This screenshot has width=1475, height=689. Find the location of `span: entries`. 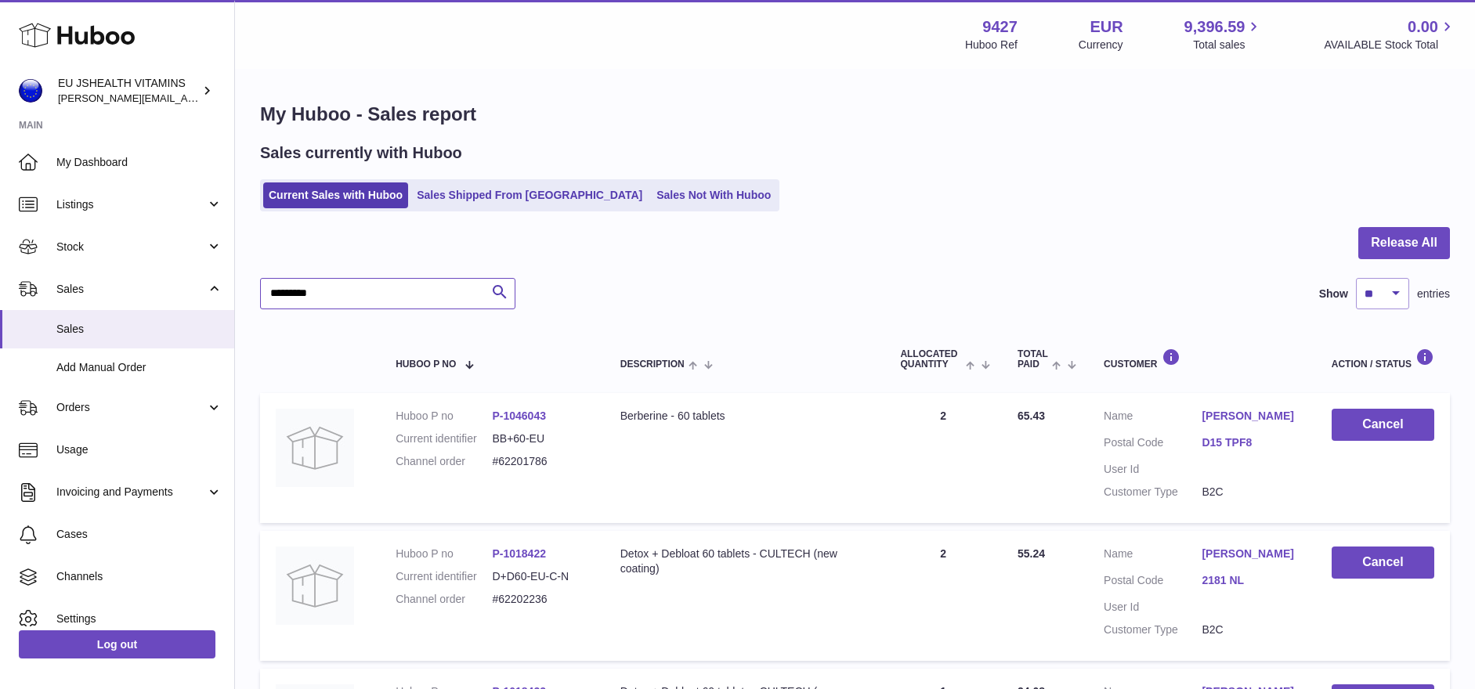

span: entries is located at coordinates (1433, 294).